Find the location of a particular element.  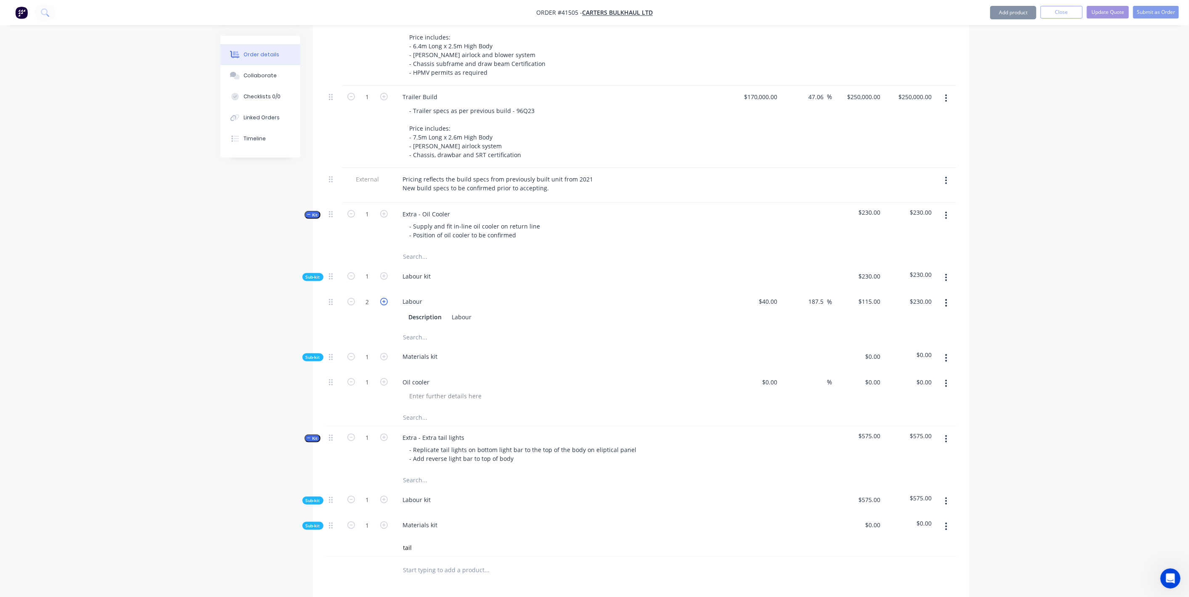

div: Timeline is located at coordinates (254, 139).